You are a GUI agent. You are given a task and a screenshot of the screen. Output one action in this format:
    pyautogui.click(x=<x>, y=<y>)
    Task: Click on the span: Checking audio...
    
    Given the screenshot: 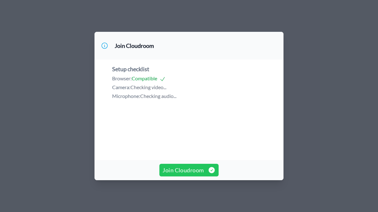 What is the action you would take?
    pyautogui.click(x=158, y=96)
    